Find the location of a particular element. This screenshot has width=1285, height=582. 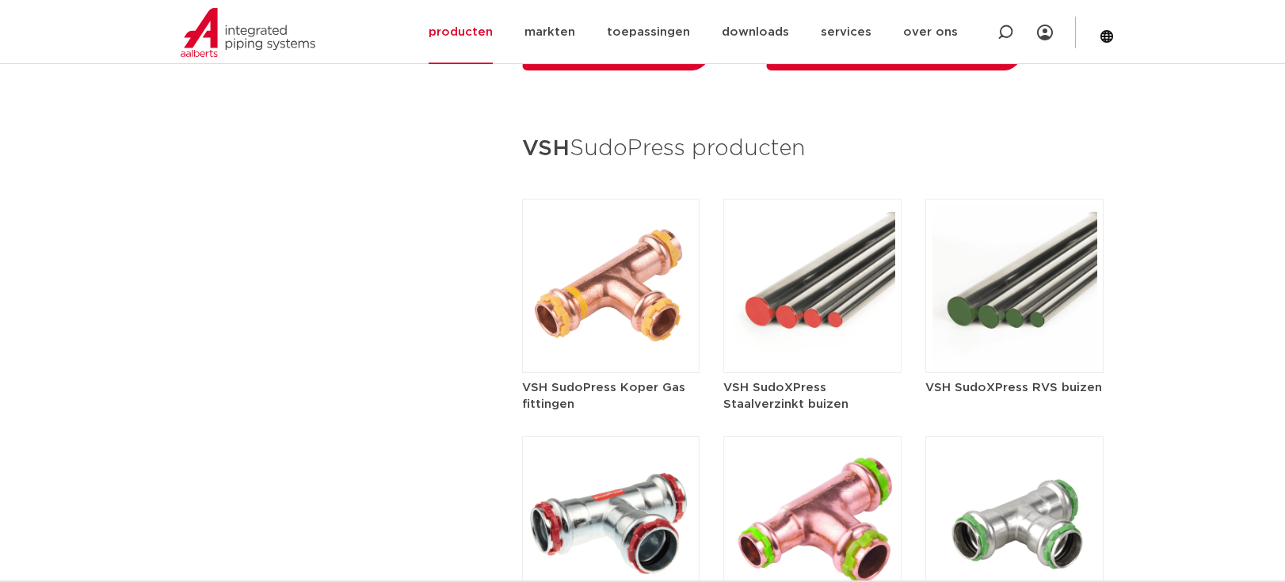

a: download technisch handboek is located at coordinates (900, 51).